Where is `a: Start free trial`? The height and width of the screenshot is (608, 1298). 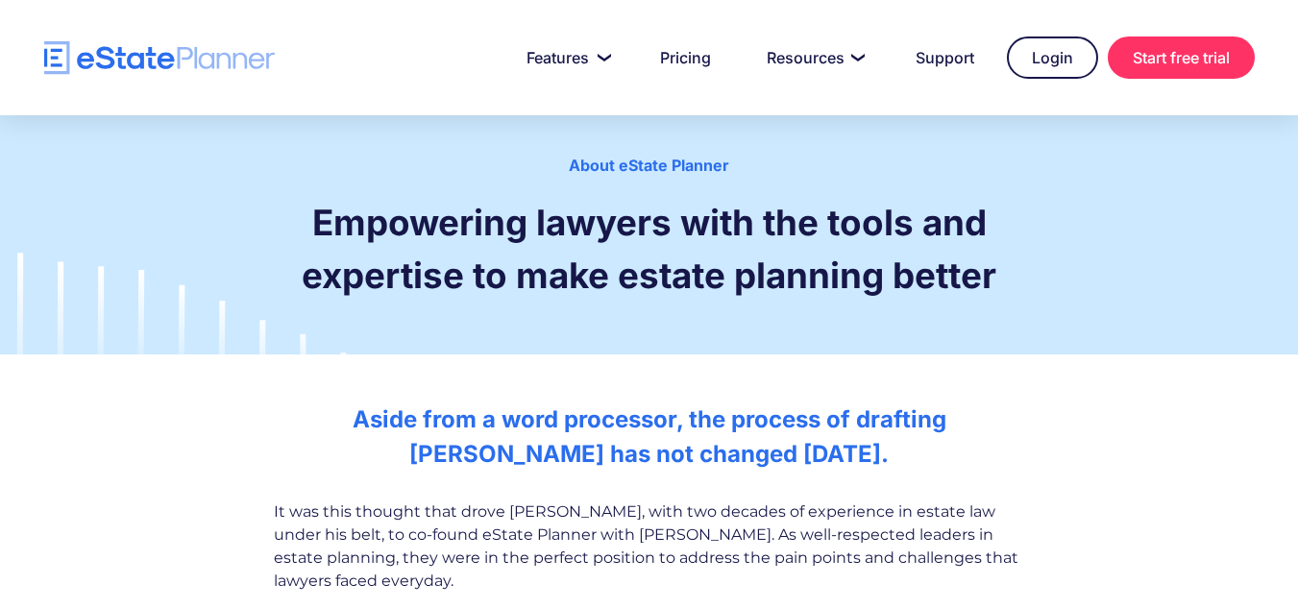
a: Start free trial is located at coordinates (1181, 58).